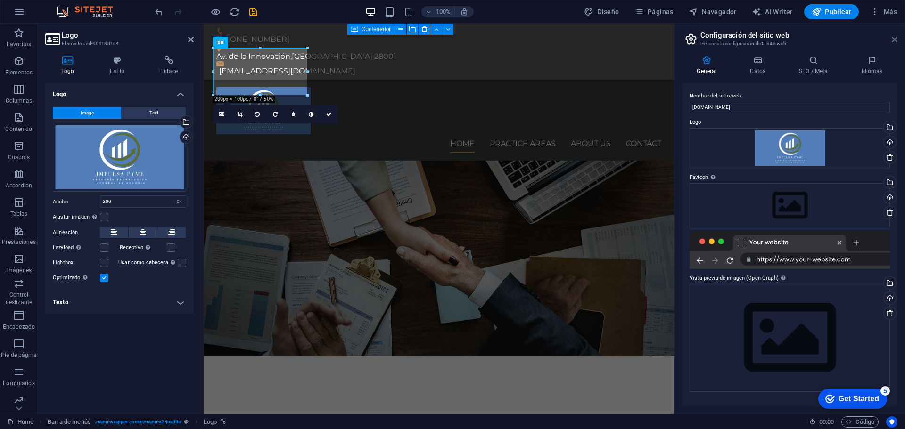 This screenshot has height=429, width=905. I want to click on input: Nombre..., so click(789, 107).